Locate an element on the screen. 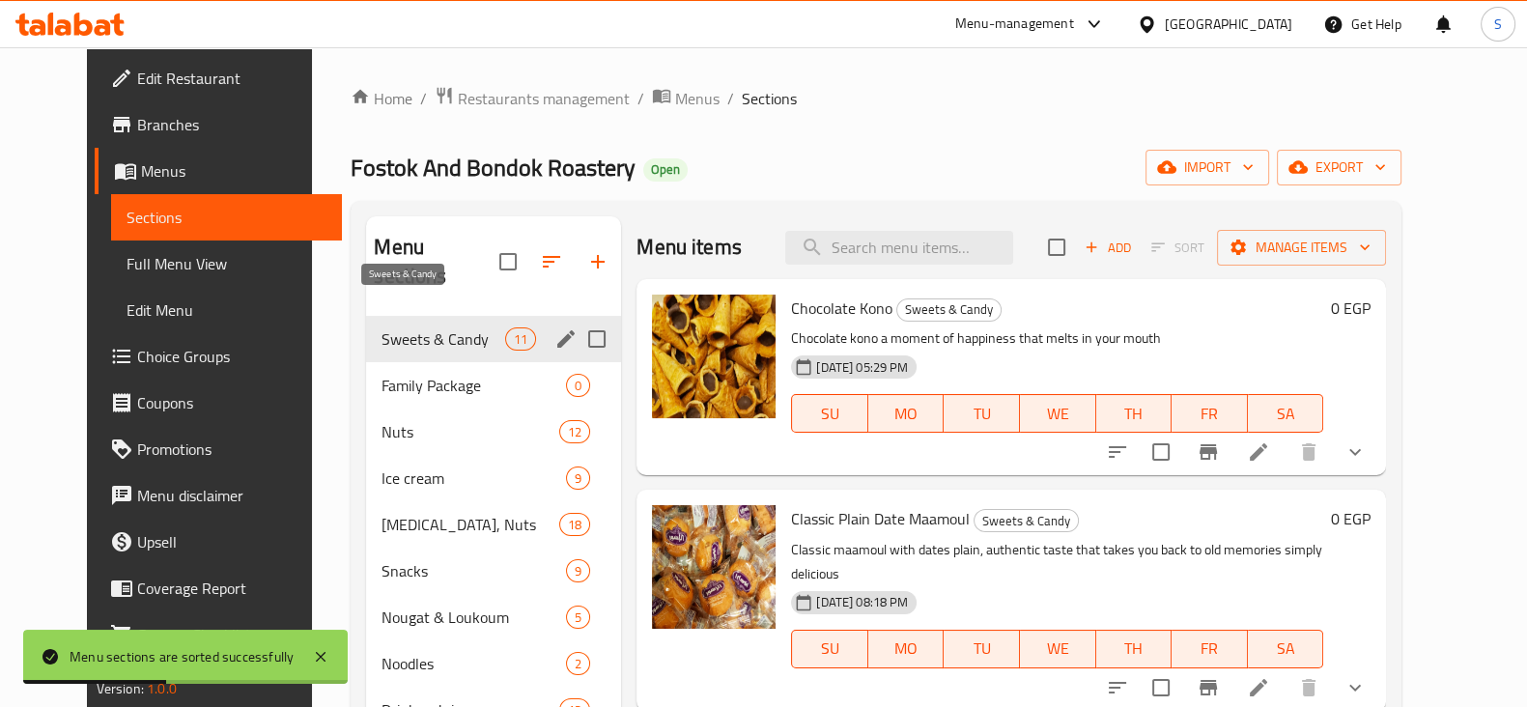  div: Open is located at coordinates (665, 170).